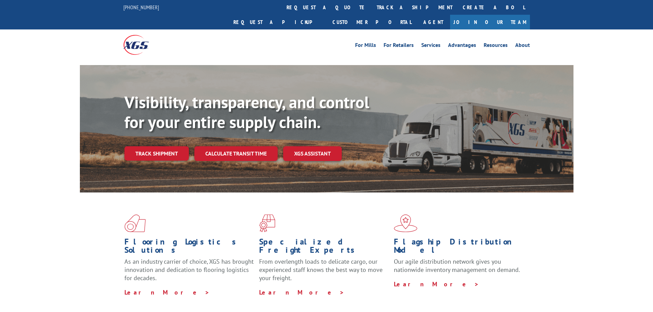 The width and height of the screenshot is (653, 312). Describe the element at coordinates (457, 266) in the screenshot. I see `span: Our agile distribution network gives you nationwide inventory management on demand.` at that location.